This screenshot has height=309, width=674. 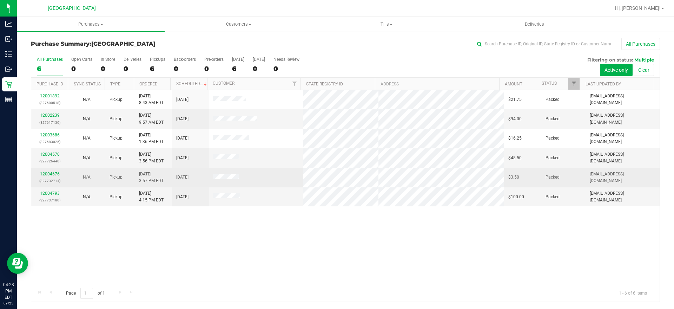 What do you see at coordinates (87, 293) in the screenshot?
I see `input: 1` at bounding box center [87, 293].